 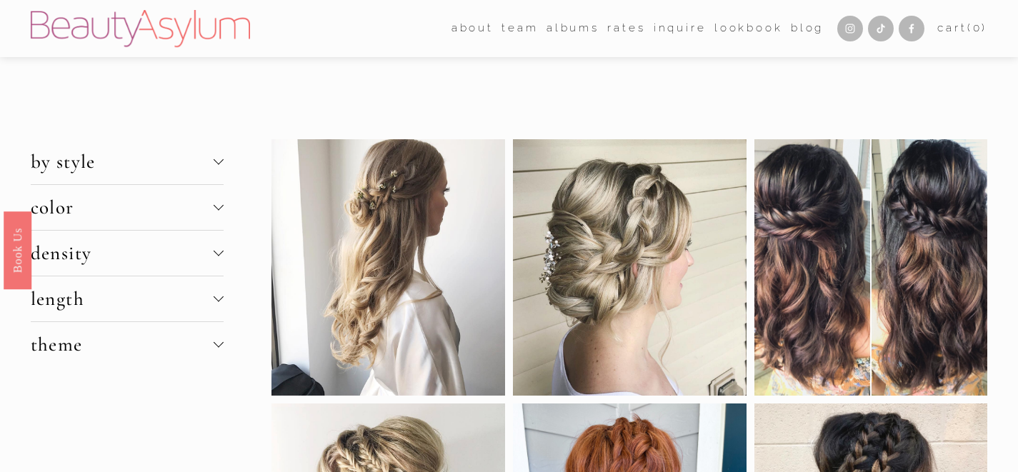 What do you see at coordinates (573, 29) in the screenshot?
I see `a: albums` at bounding box center [573, 29].